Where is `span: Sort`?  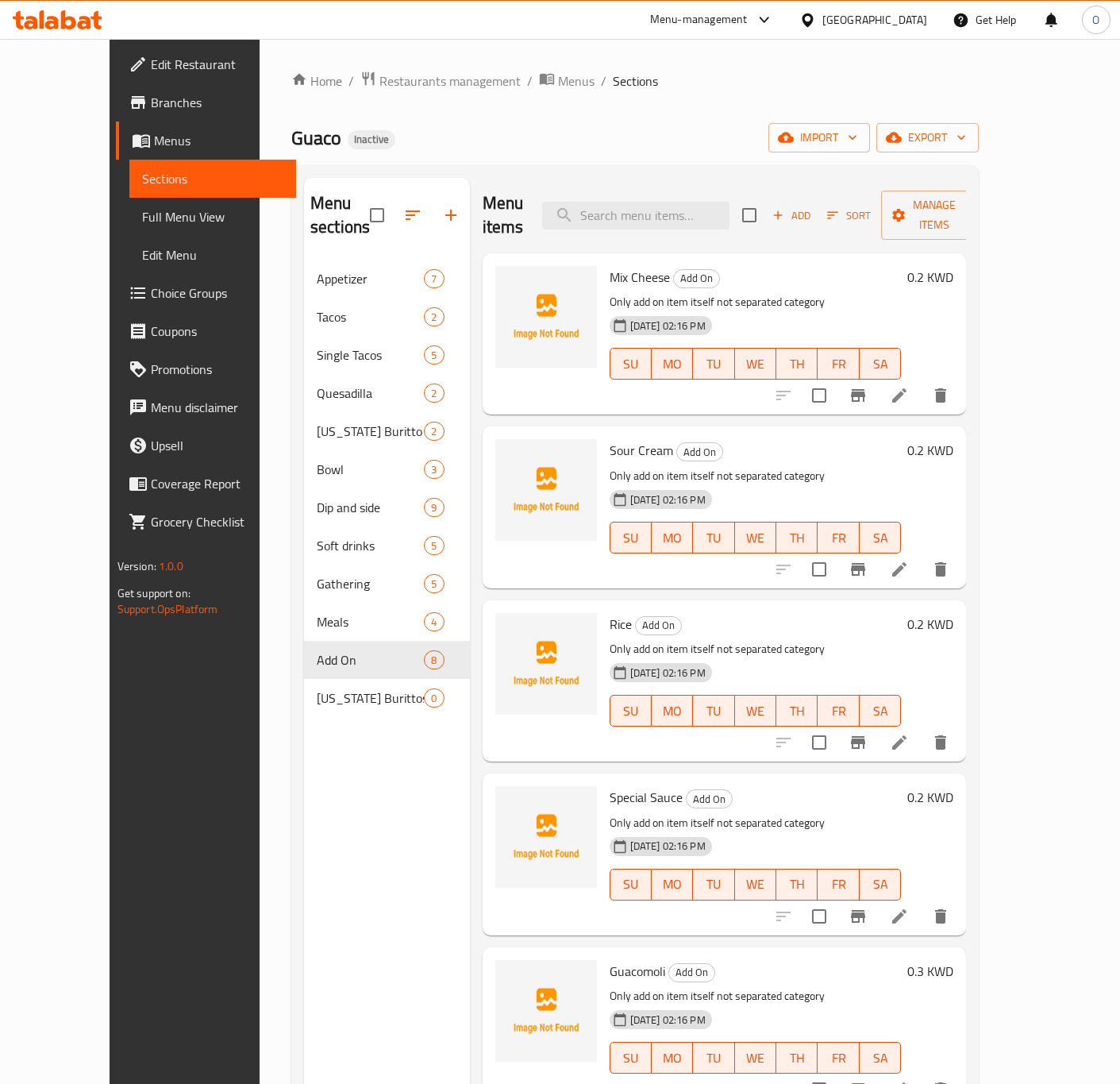
span: Sort is located at coordinates (848, 215).